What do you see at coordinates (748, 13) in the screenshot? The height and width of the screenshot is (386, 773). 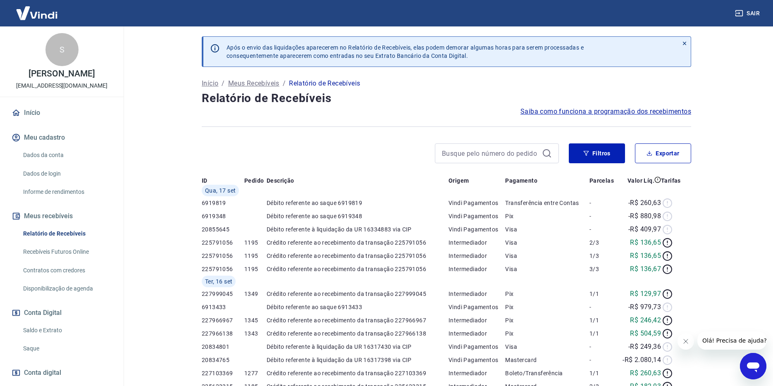 I see `button: Sair` at bounding box center [748, 13].